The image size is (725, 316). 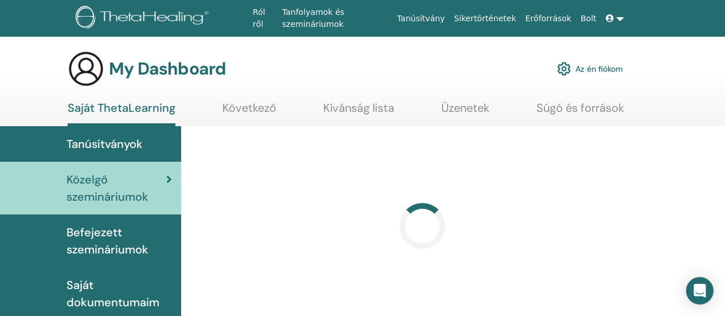 What do you see at coordinates (119, 293) in the screenshot?
I see `span: Saját dokumentumaim` at bounding box center [119, 293].